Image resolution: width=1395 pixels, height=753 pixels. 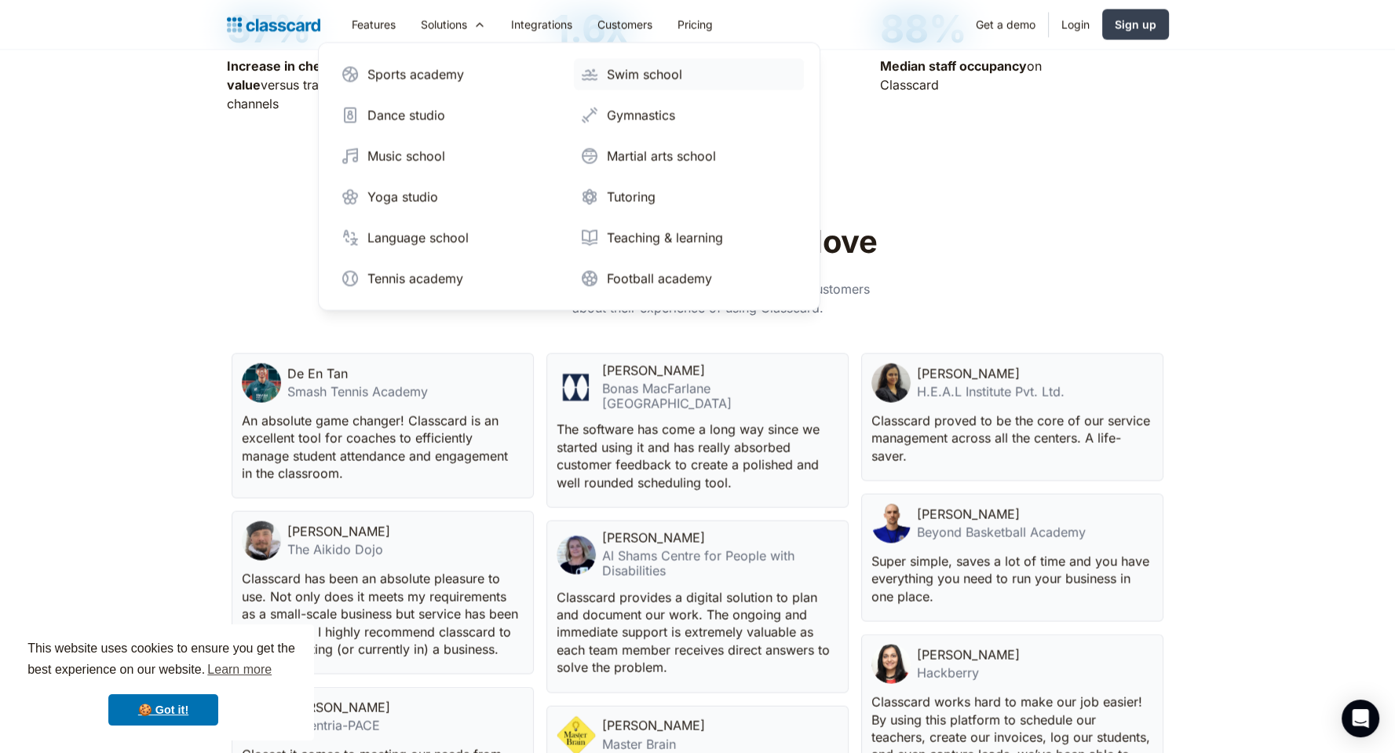 I want to click on p: versus traditional channels, so click(x=321, y=85).